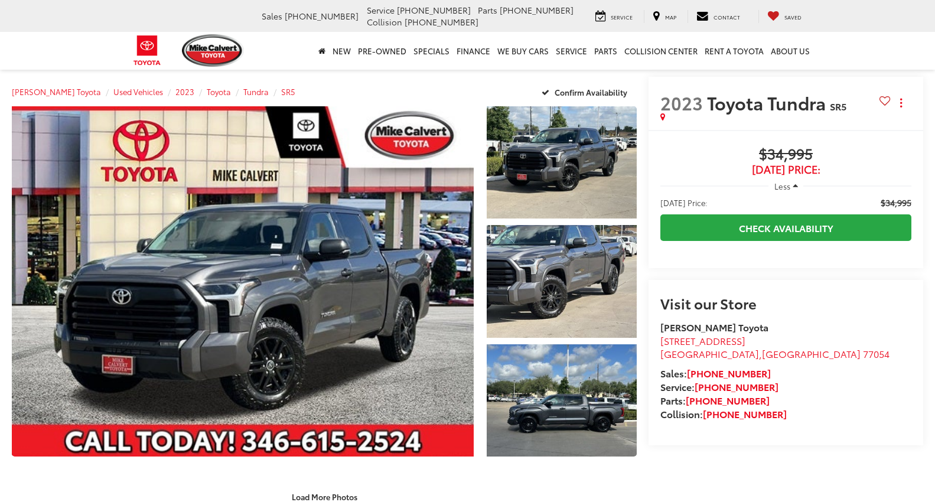 Image resolution: width=935 pixels, height=502 pixels. Describe the element at coordinates (382, 51) in the screenshot. I see `a: Pre-Owned` at that location.